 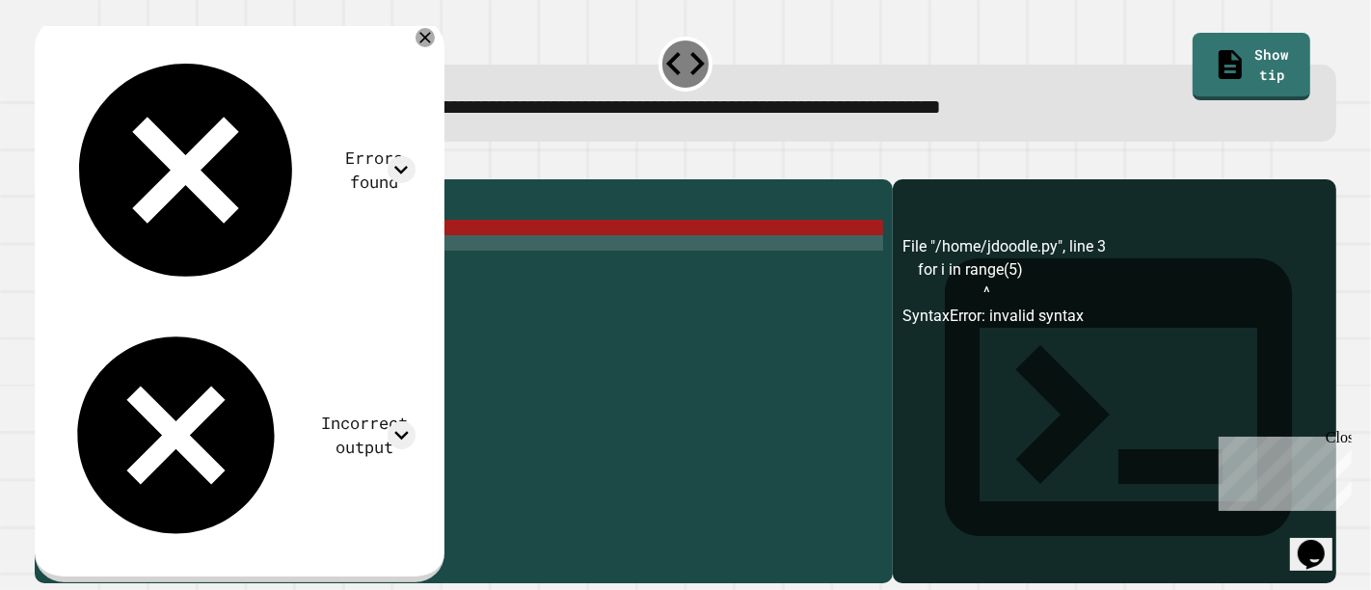 I want to click on div: Incorrect output, so click(x=364, y=435).